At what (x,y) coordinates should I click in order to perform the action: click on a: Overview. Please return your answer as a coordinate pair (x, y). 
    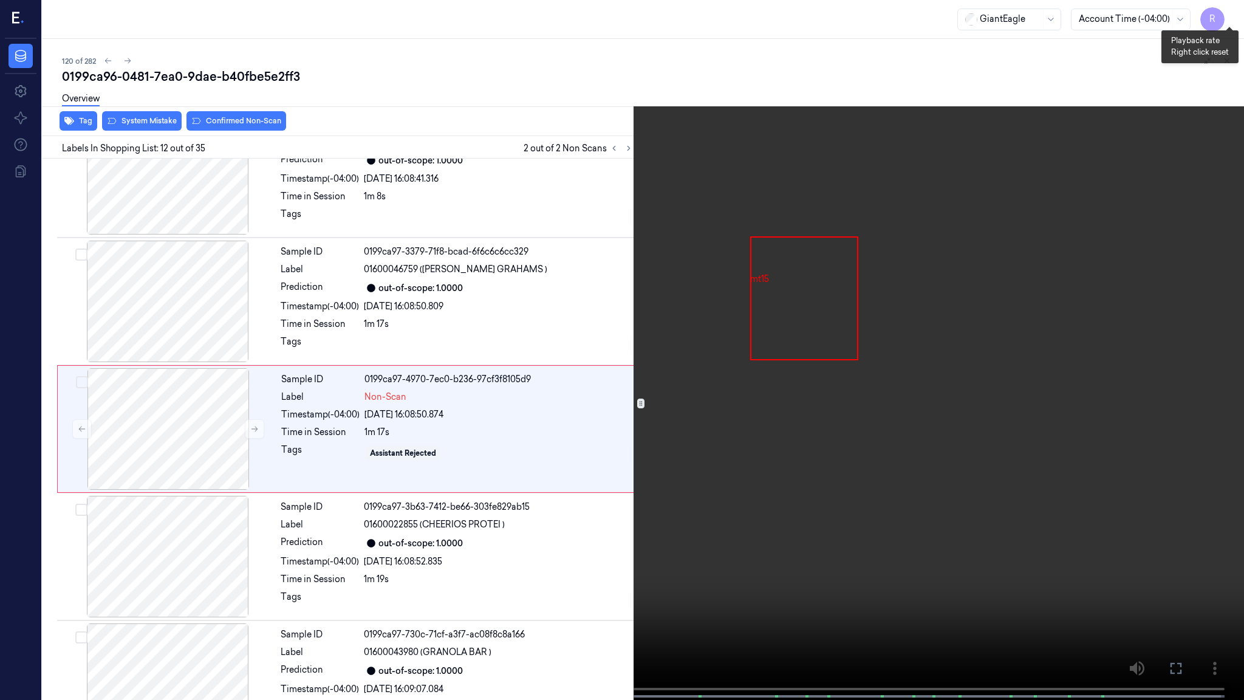
    Looking at the image, I should click on (81, 99).